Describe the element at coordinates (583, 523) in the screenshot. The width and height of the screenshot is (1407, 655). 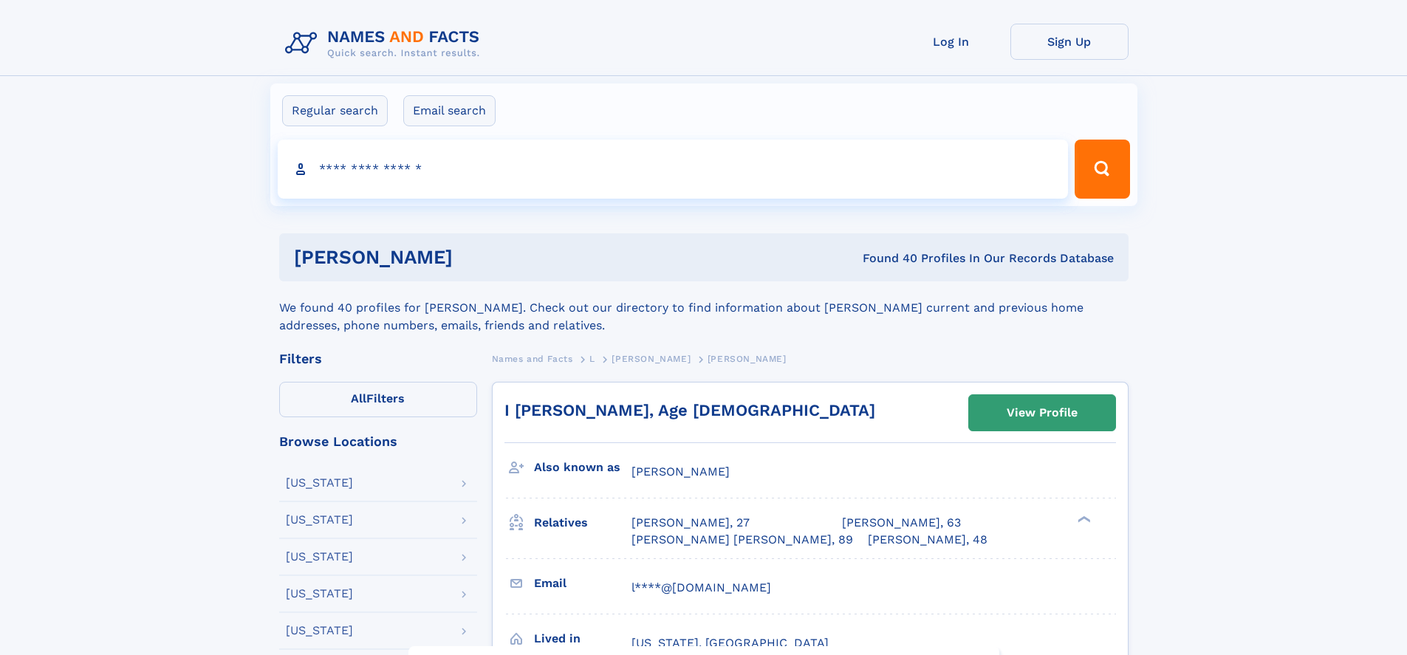
I see `h3: Relatives` at that location.